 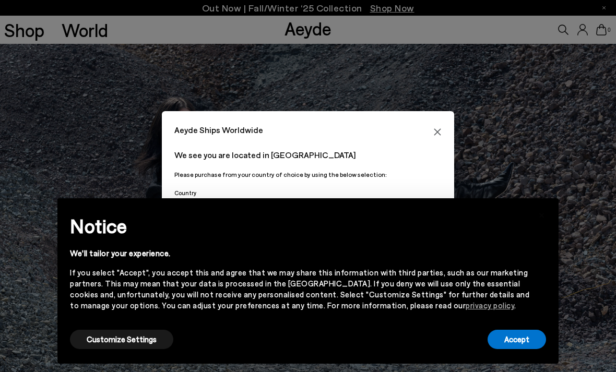 What do you see at coordinates (437, 132) in the screenshot?
I see `button: Close` at bounding box center [437, 132].